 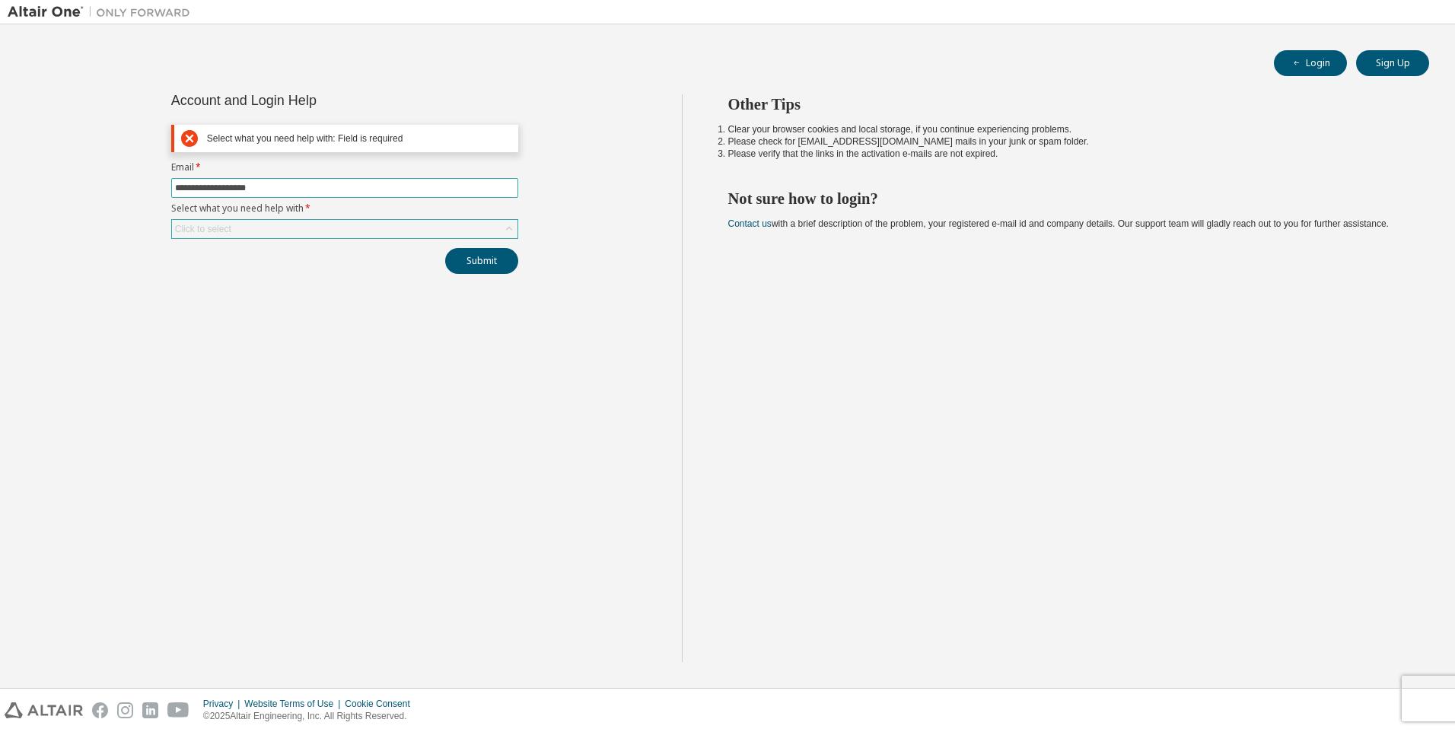 I want to click on p: © 2025 Altair Engineering, Inc. All Rights Reserved., so click(x=311, y=716).